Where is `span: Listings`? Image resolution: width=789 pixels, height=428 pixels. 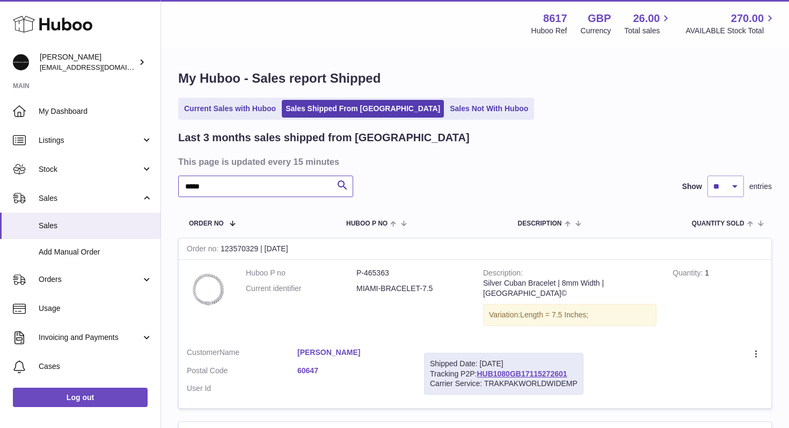 span: Listings is located at coordinates (90, 140).